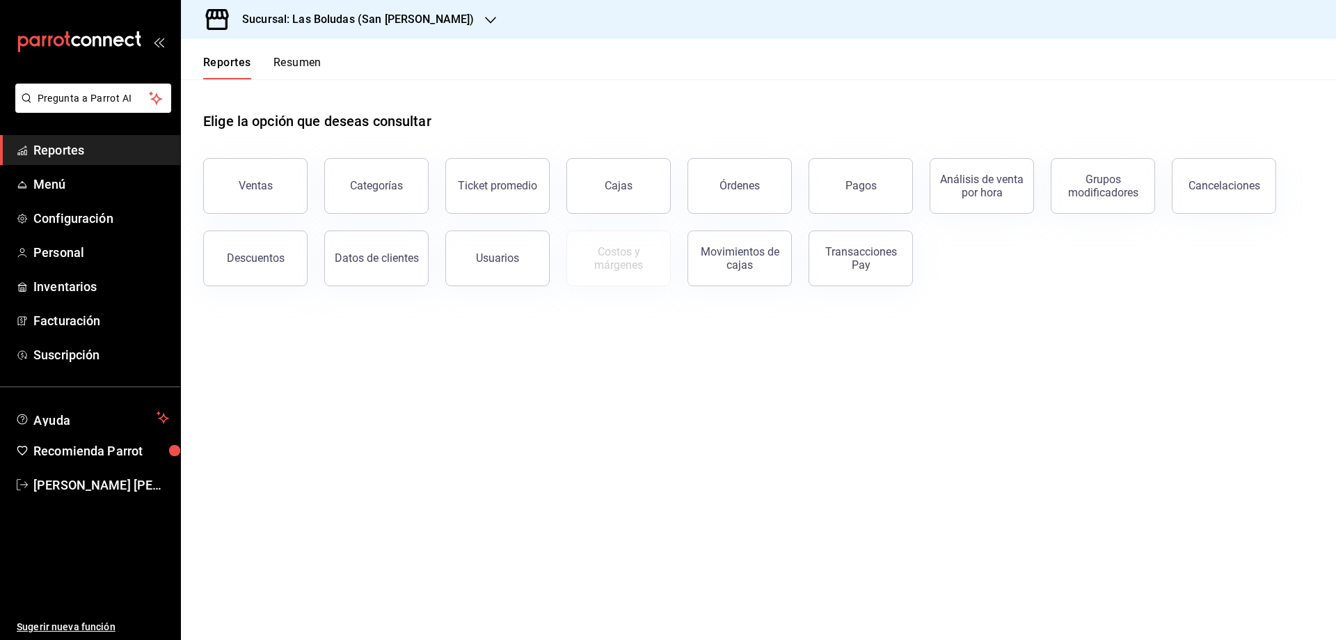 The height and width of the screenshot is (640, 1336). Describe the element at coordinates (377, 258) in the screenshot. I see `div: Datos de clientes` at that location.